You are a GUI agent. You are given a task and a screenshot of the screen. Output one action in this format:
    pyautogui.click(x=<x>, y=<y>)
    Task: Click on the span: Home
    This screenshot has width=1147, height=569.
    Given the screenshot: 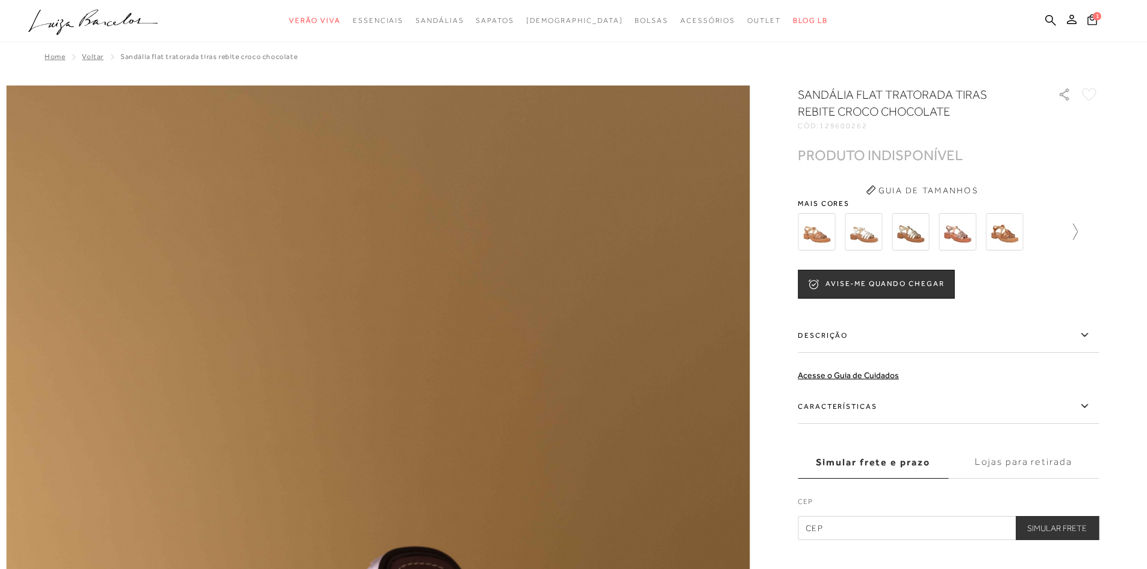 What is the action you would take?
    pyautogui.click(x=55, y=57)
    